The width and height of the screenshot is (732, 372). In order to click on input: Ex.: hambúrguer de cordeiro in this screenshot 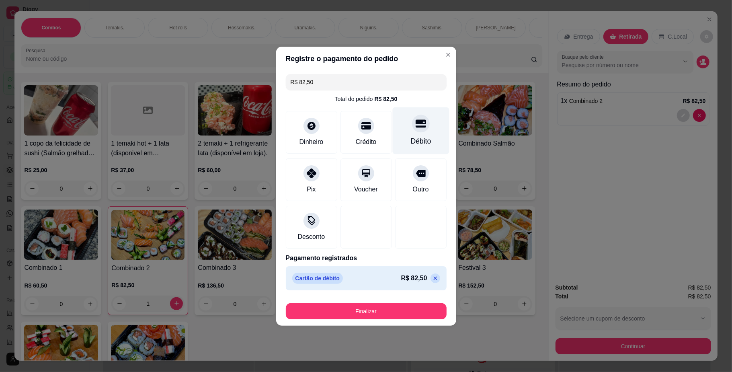, I will do `click(366, 82)`.